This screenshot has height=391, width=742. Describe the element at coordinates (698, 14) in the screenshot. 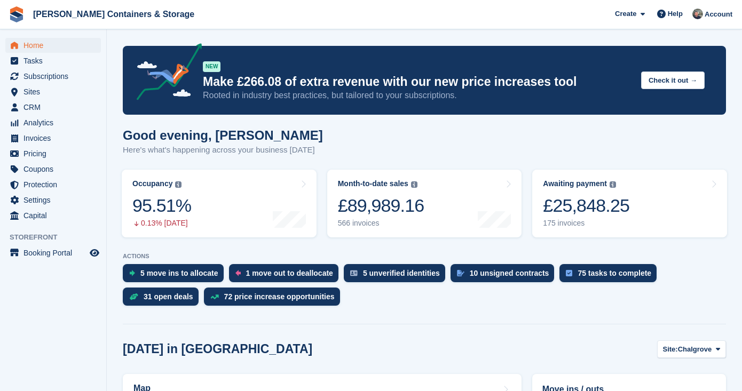

I see `img: Adam Greenhalgh` at that location.